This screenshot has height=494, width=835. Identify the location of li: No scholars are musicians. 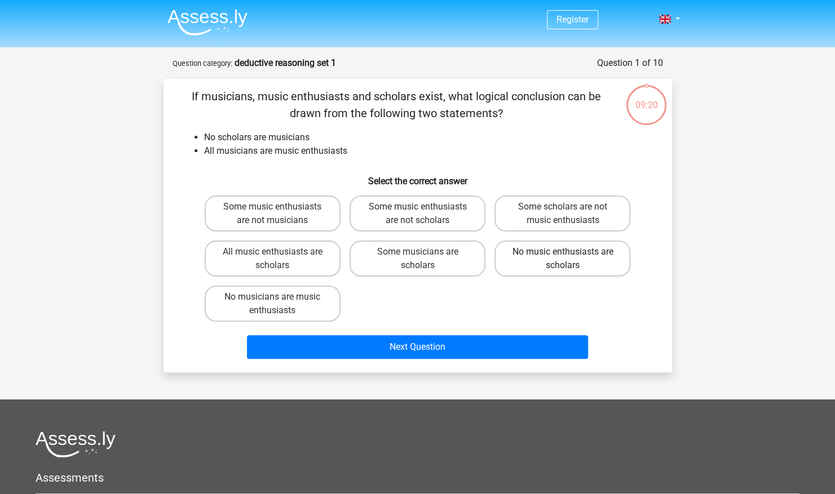
(429, 138).